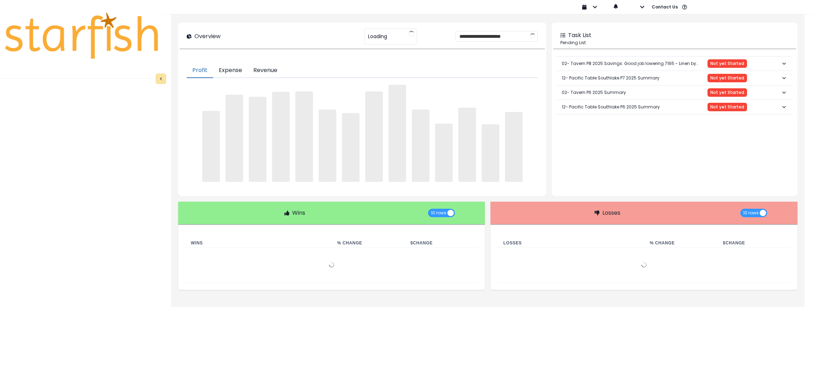 This screenshot has height=368, width=813. What do you see at coordinates (299, 213) in the screenshot?
I see `p: Wins` at bounding box center [299, 213].